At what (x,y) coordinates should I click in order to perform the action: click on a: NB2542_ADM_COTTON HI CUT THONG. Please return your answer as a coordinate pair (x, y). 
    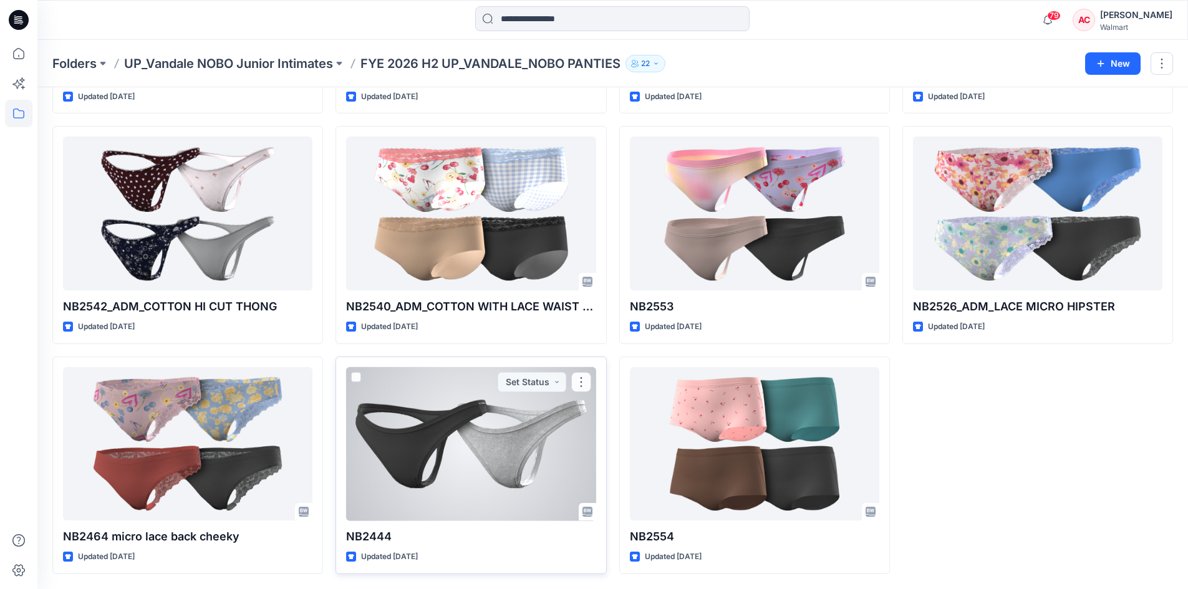
    Looking at the image, I should click on (188, 213).